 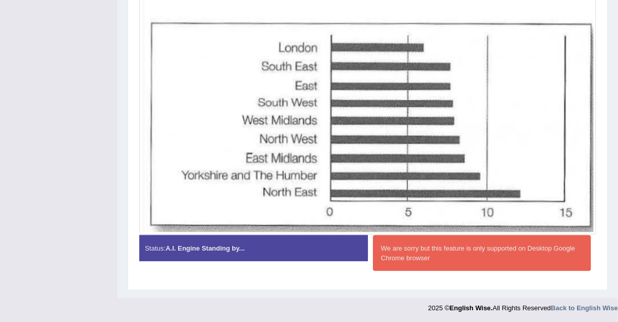 I want to click on div: Status:, so click(x=253, y=248).